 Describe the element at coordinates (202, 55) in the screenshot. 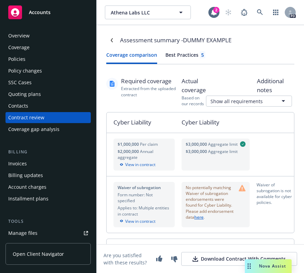

I see `div: 5` at that location.